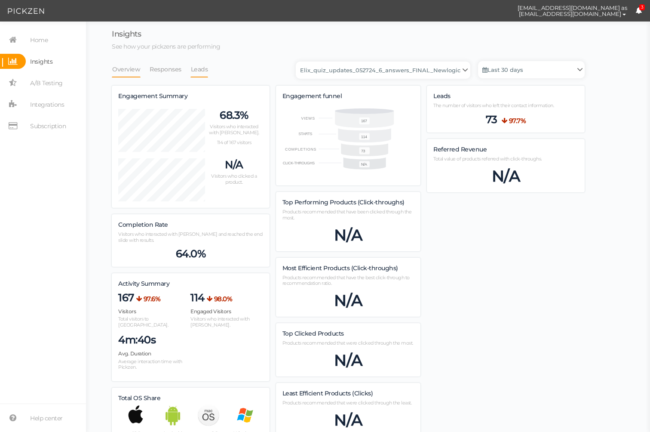 This screenshot has width=650, height=432. I want to click on span: Integrations, so click(47, 104).